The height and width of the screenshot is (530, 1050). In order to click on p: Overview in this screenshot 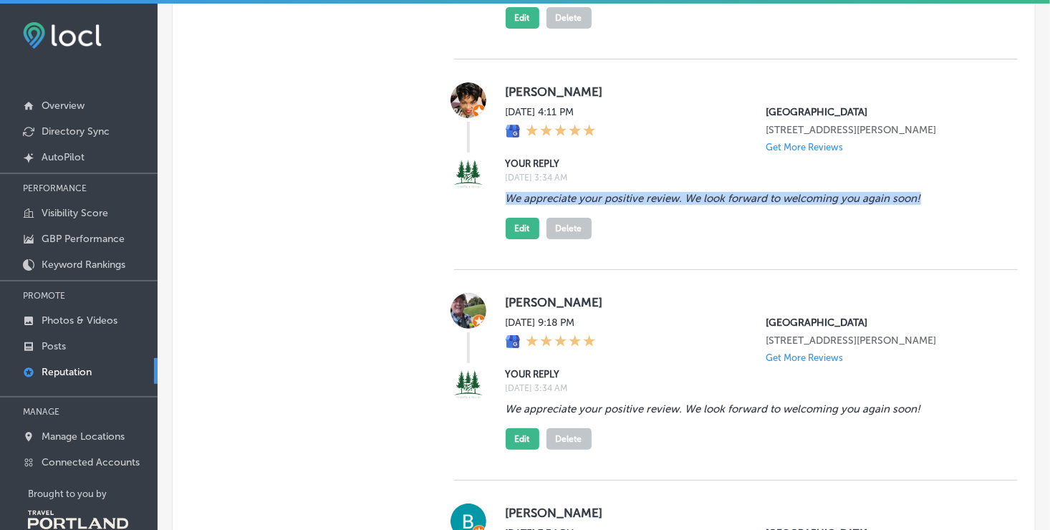, I will do `click(63, 105)`.